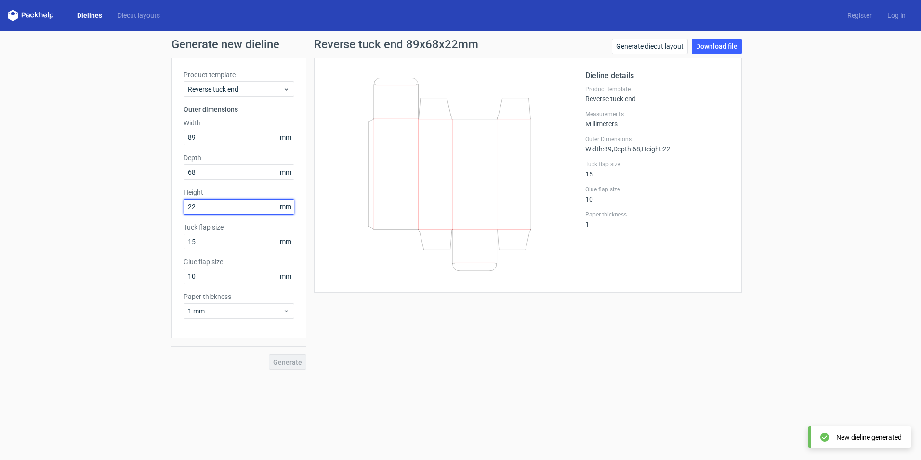 The height and width of the screenshot is (460, 921). What do you see at coordinates (658, 114) in the screenshot?
I see `label: Measurements` at bounding box center [658, 114].